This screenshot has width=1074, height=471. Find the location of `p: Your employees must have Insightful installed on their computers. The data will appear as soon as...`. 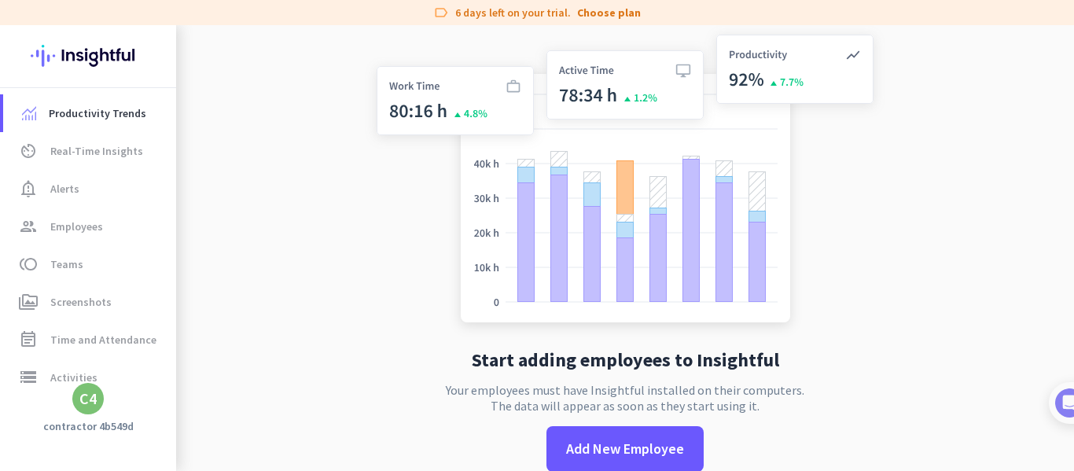

p: Your employees must have Insightful installed on their computers. The data will appear as soon as... is located at coordinates (625, 398).